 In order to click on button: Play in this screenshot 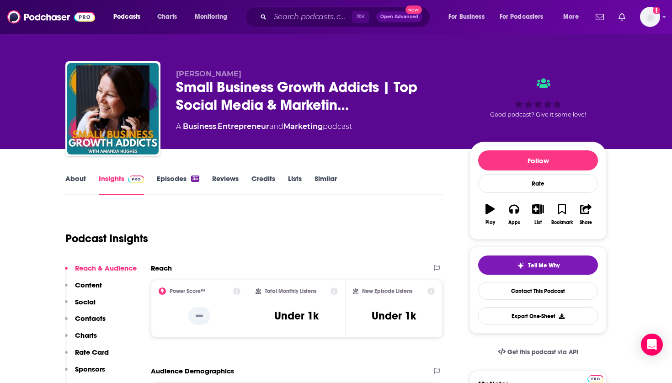, I will do `click(490, 214)`.